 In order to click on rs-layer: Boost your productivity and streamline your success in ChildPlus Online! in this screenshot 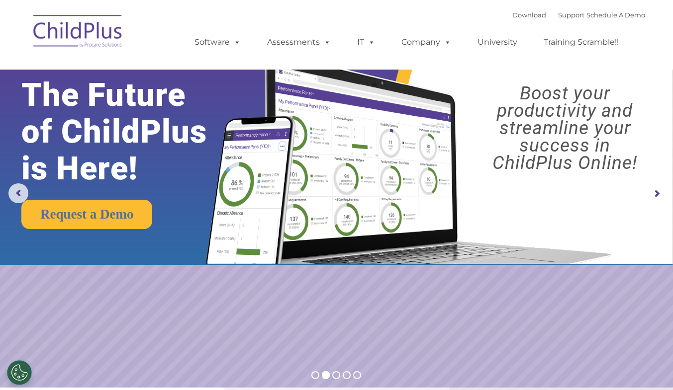, I will do `click(565, 128)`.